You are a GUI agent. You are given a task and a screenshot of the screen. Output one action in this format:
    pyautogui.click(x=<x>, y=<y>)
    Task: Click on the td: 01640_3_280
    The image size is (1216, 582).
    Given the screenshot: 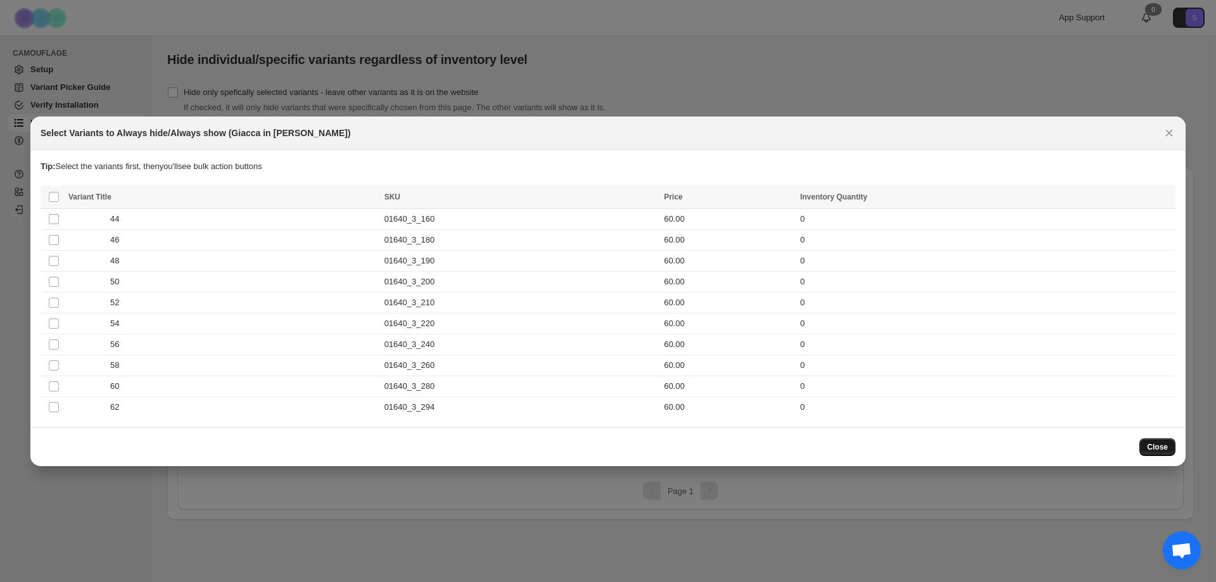 What is the action you would take?
    pyautogui.click(x=520, y=386)
    